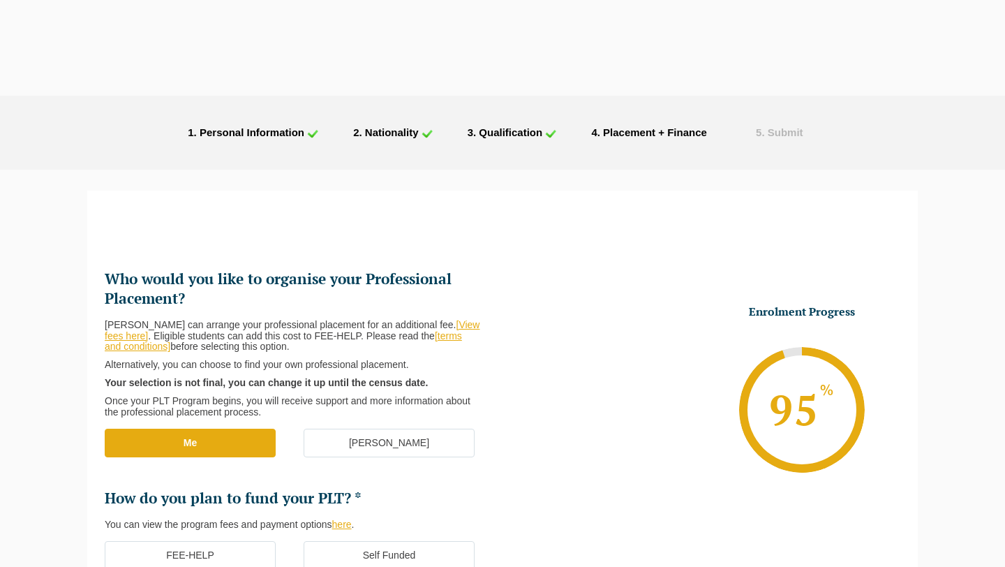 The image size is (1005, 567). I want to click on span: 4, so click(594, 132).